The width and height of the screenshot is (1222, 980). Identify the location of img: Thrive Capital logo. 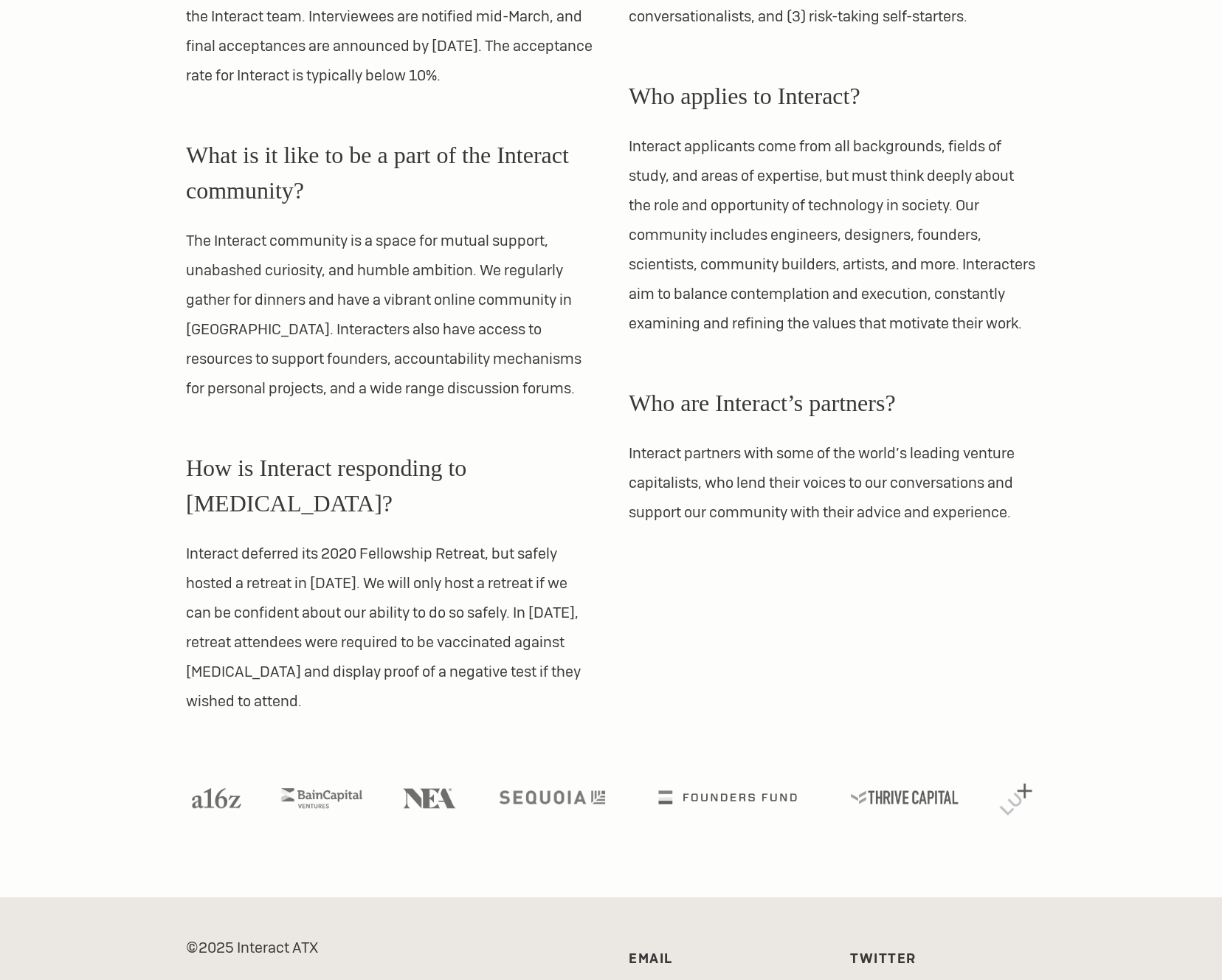
(905, 797).